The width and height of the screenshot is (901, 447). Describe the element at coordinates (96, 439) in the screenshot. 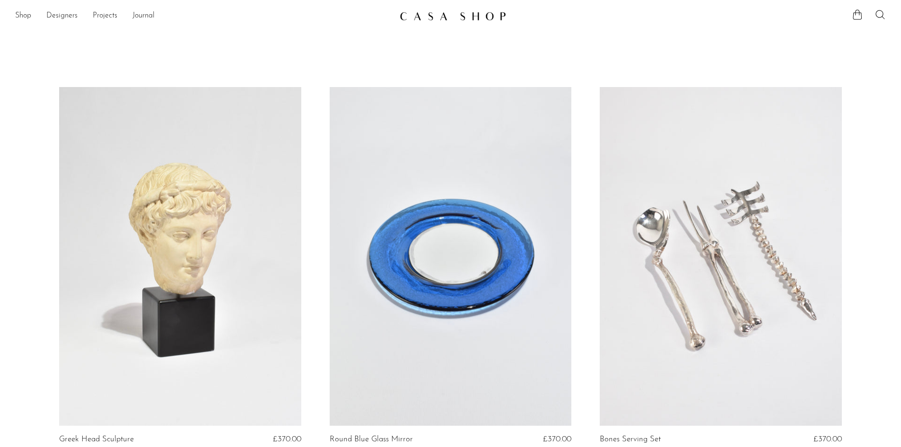

I see `a: Greek Head Sculpture` at that location.